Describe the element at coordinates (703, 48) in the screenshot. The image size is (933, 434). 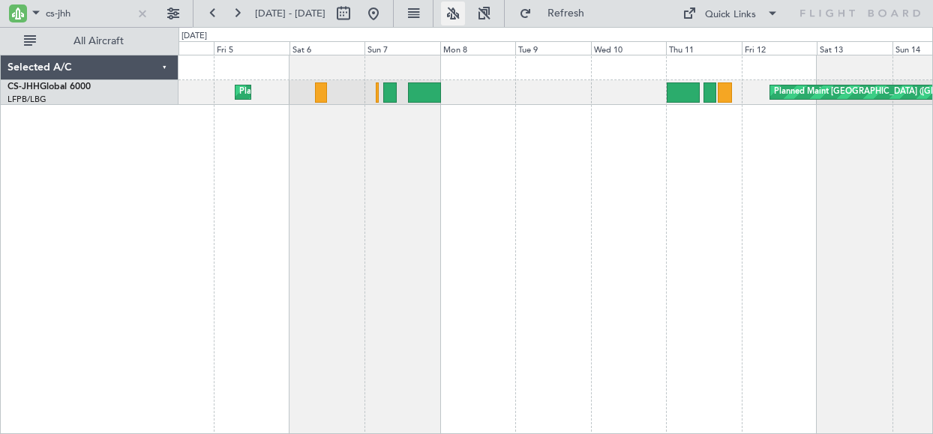
I see `div: Thu 11` at that location.